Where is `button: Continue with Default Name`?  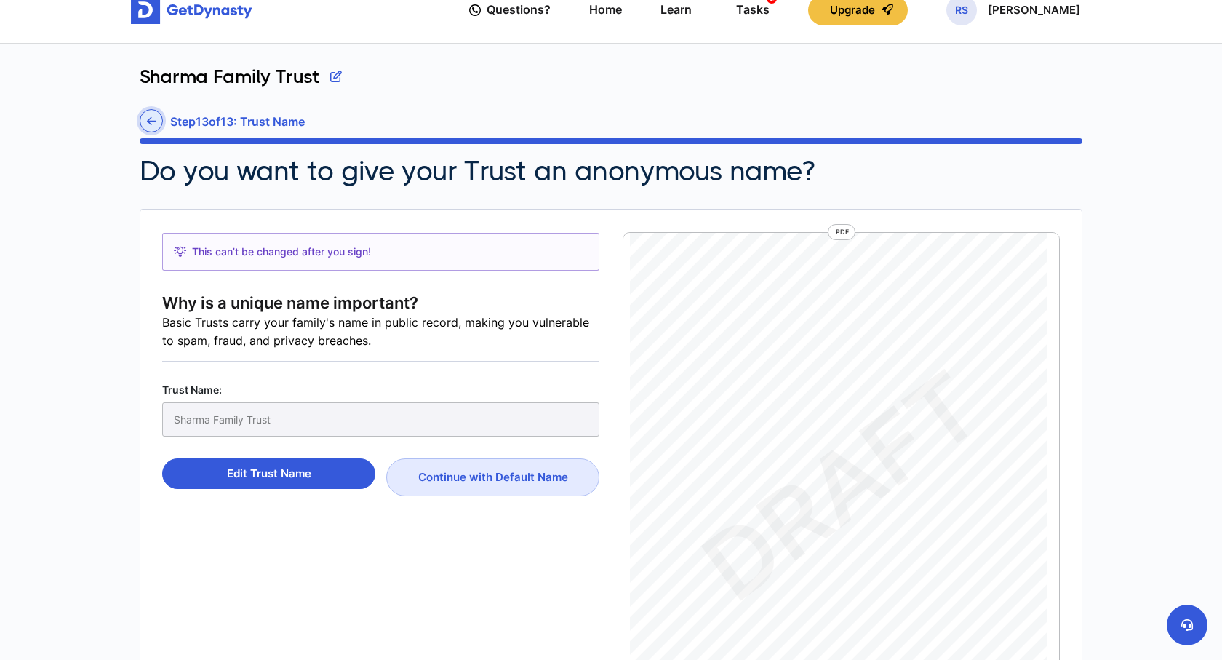 button: Continue with Default Name is located at coordinates (492, 477).